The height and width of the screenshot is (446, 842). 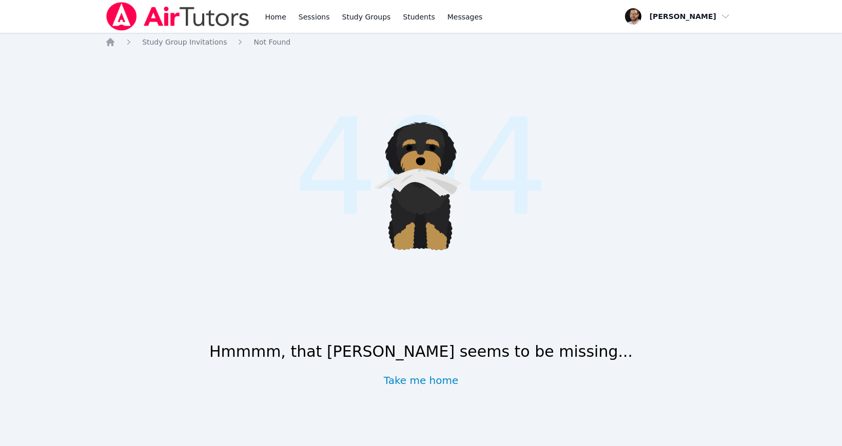 What do you see at coordinates (184, 42) in the screenshot?
I see `span: Study Group Invitations` at bounding box center [184, 42].